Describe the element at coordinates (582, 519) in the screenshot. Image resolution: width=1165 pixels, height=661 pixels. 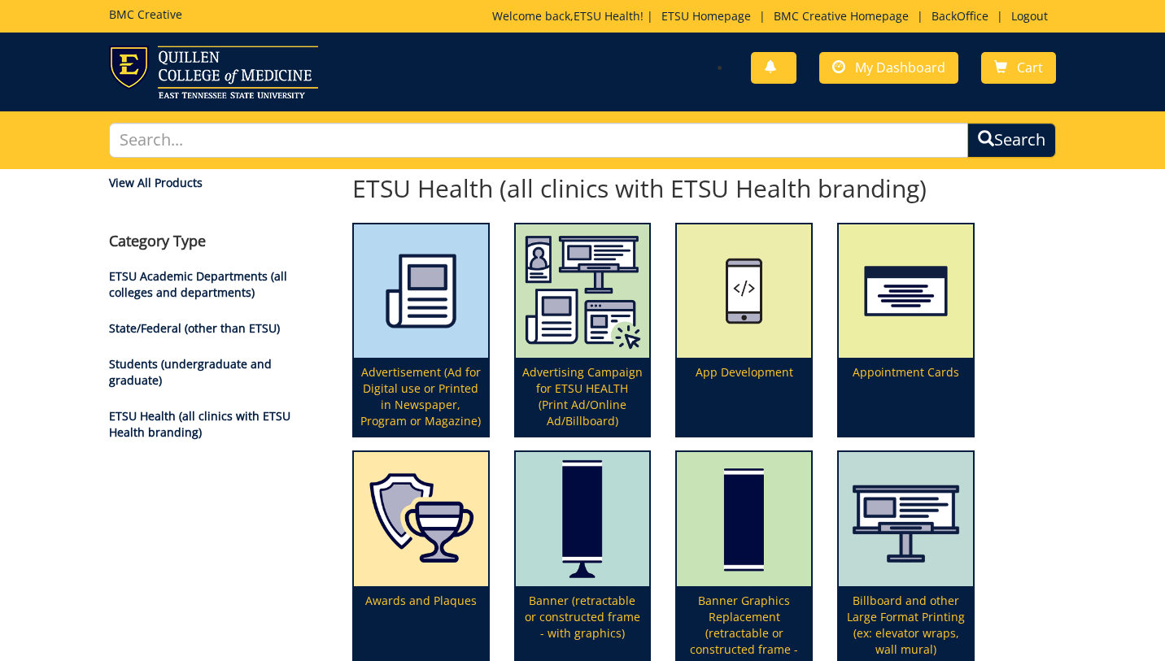
I see `img: retractable-banner-59492b401f5aa8.64163094.png` at that location.